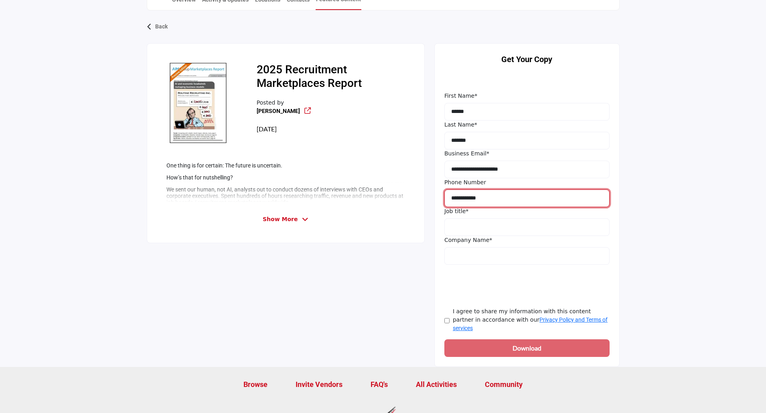 This screenshot has height=413, width=766. Describe the element at coordinates (286, 196) in the screenshot. I see `p: We sent our human, not AI, analysts out to conduct dozens of interviews with CEOs and corporate e...` at that location.